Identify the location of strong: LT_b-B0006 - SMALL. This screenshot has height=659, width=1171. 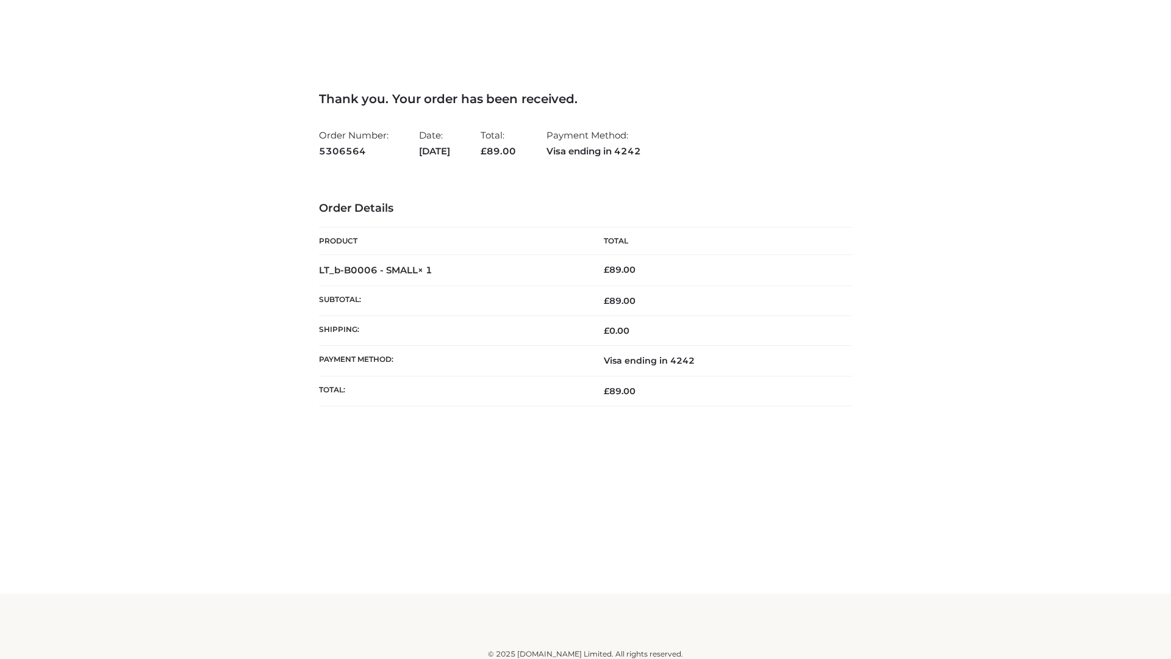
(376, 270).